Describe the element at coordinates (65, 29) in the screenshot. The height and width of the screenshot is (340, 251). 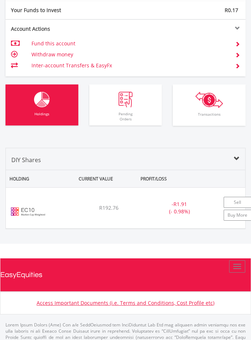
I see `div: Account Actions` at that location.